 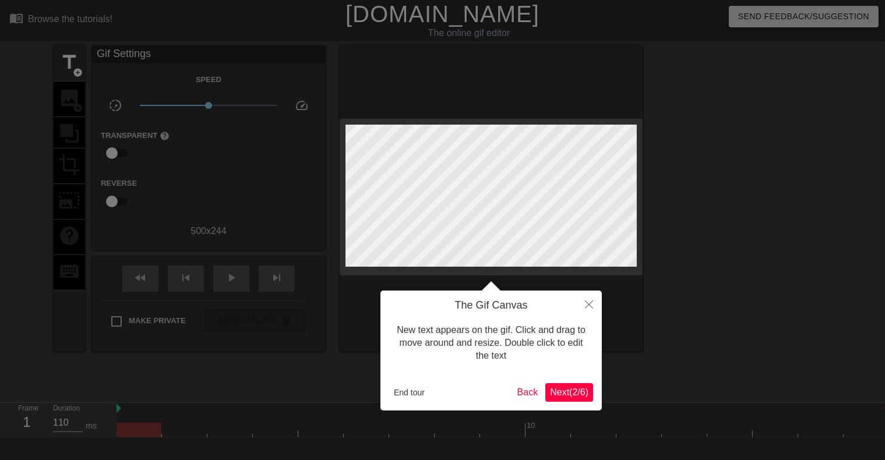 I want to click on h4: The Gif Canvas, so click(x=491, y=306).